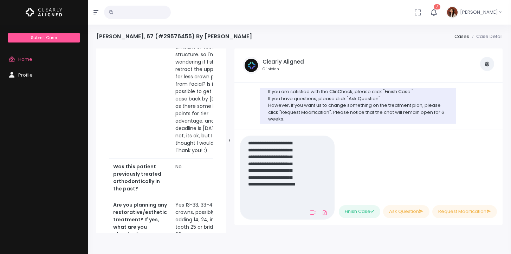  Describe the element at coordinates (283, 69) in the screenshot. I see `small: Clinician` at that location.